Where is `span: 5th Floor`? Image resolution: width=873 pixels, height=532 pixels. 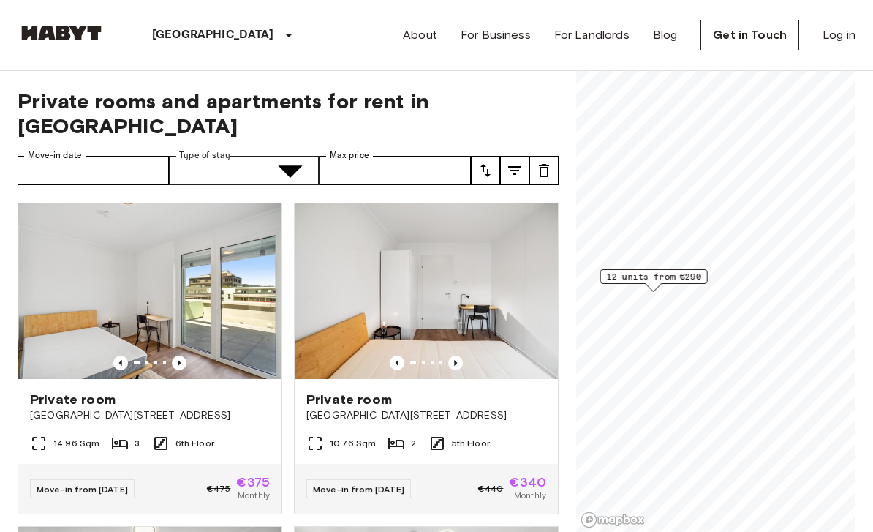 span: 5th Floor is located at coordinates (471, 443).